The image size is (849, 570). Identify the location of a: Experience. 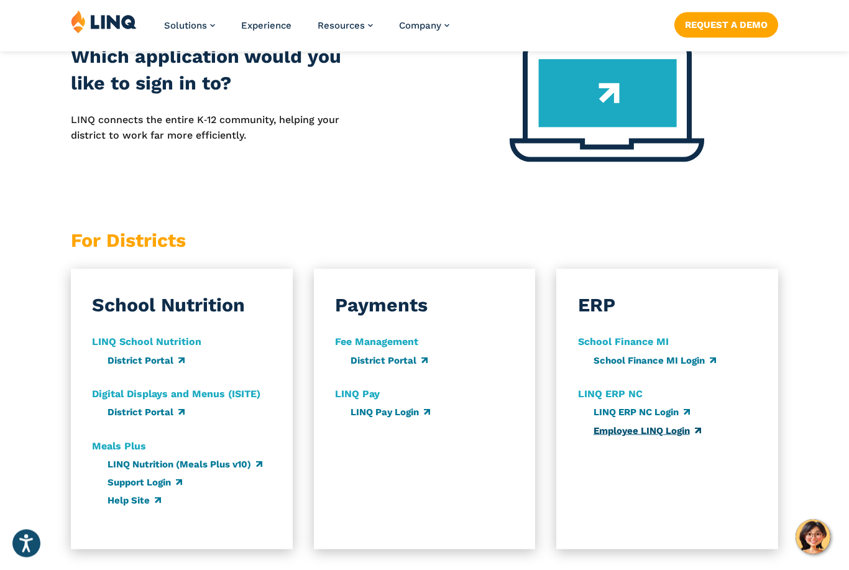
(266, 25).